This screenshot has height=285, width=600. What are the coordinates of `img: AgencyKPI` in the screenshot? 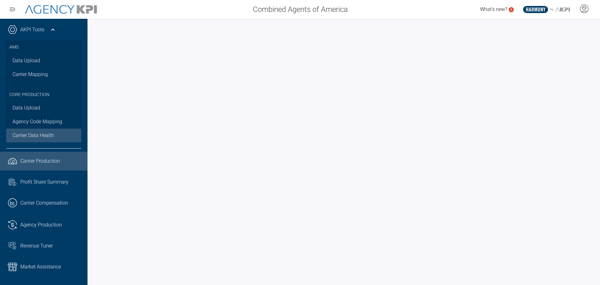 It's located at (61, 9).